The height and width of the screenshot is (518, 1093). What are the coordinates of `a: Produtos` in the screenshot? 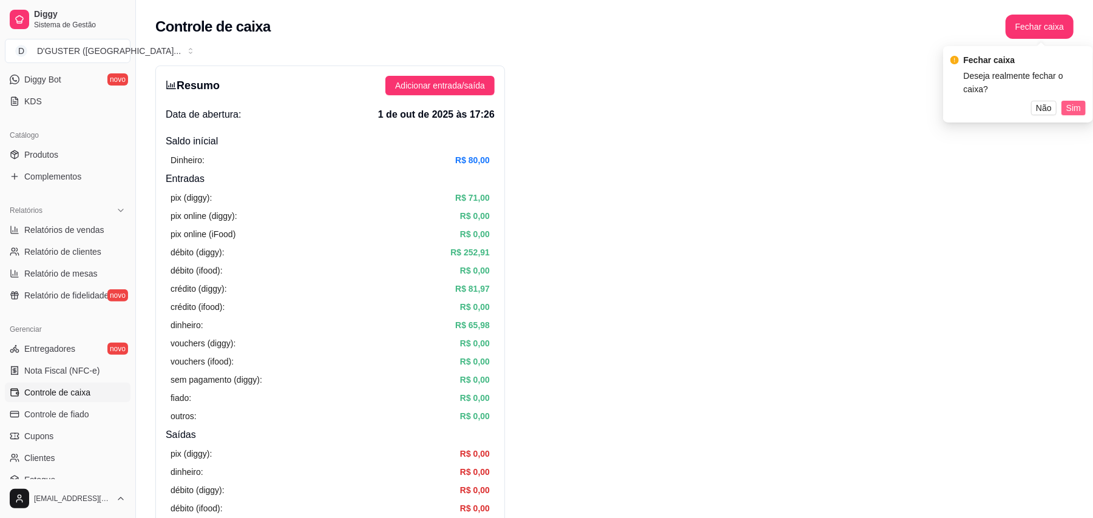 It's located at (67, 155).